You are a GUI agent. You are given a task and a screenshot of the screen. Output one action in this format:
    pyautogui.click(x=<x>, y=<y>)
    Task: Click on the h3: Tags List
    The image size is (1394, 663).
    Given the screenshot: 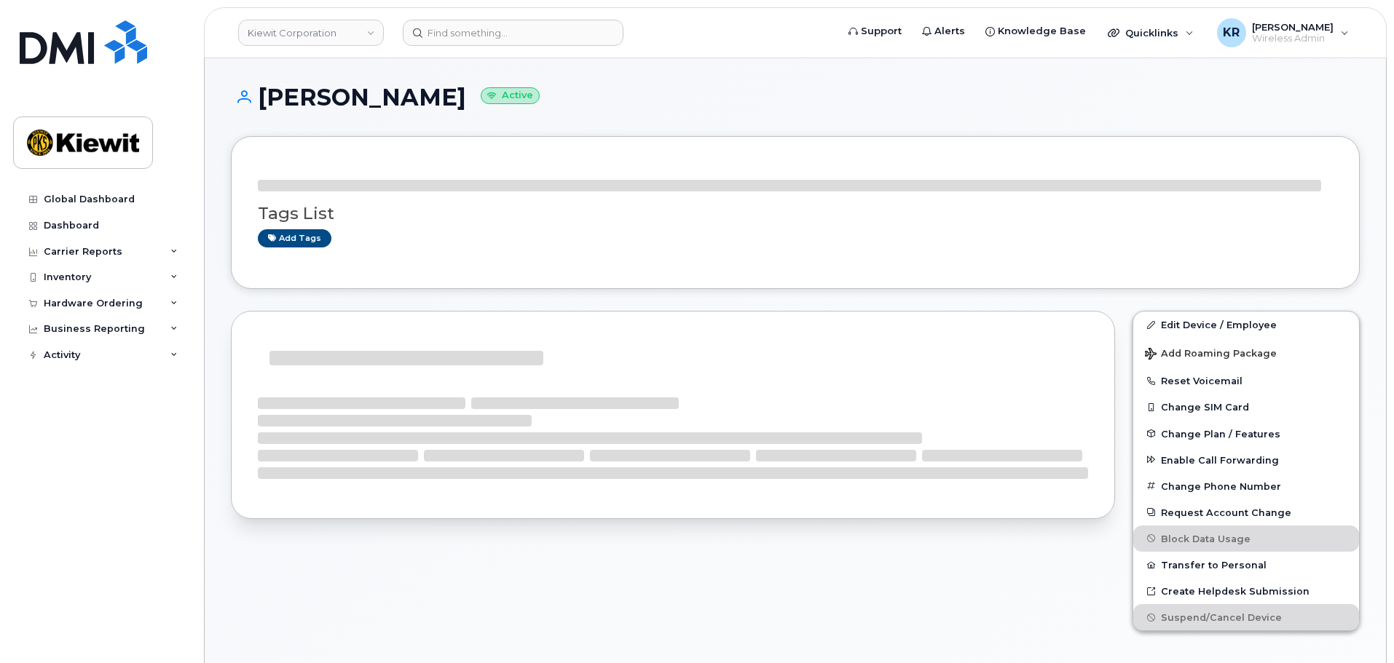 What is the action you would take?
    pyautogui.click(x=795, y=213)
    